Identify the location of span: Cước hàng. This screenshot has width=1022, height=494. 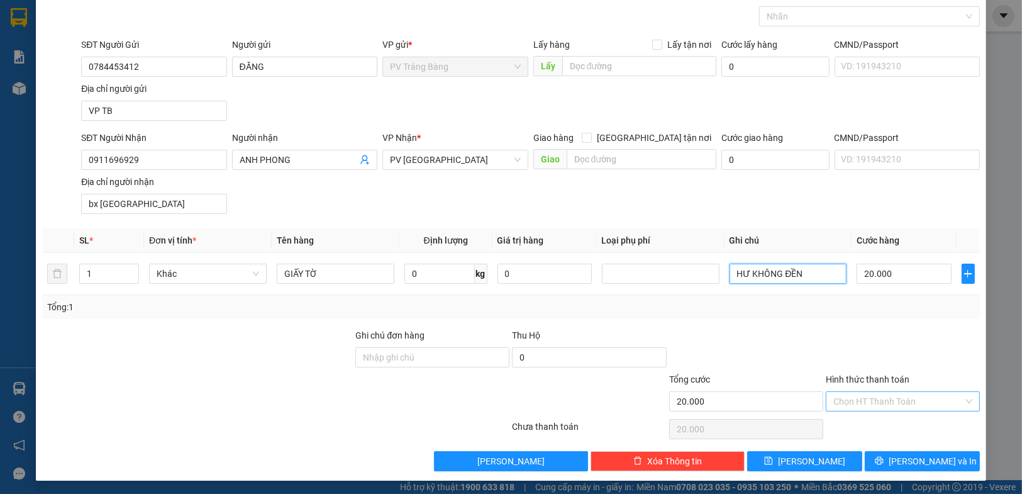
(878, 240).